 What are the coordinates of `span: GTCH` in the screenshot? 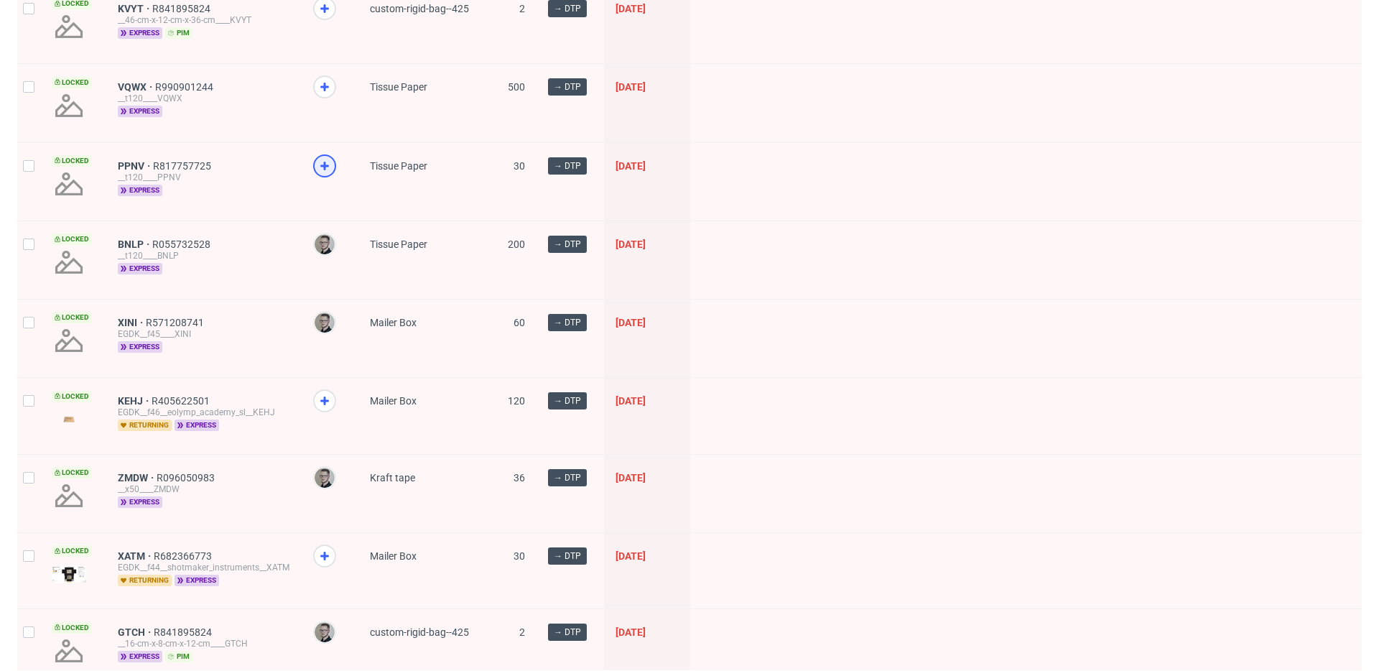 It's located at (136, 632).